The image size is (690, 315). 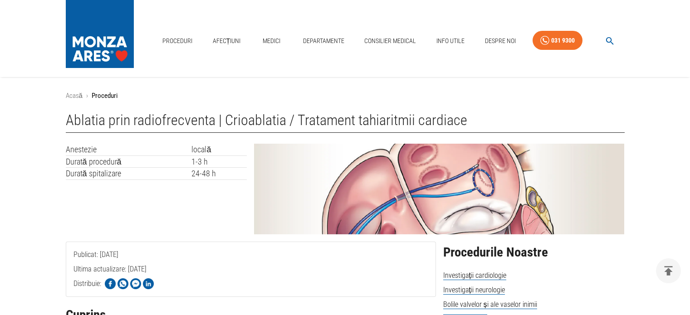 What do you see at coordinates (129, 174) in the screenshot?
I see `td: Durată spitalizare` at bounding box center [129, 174].